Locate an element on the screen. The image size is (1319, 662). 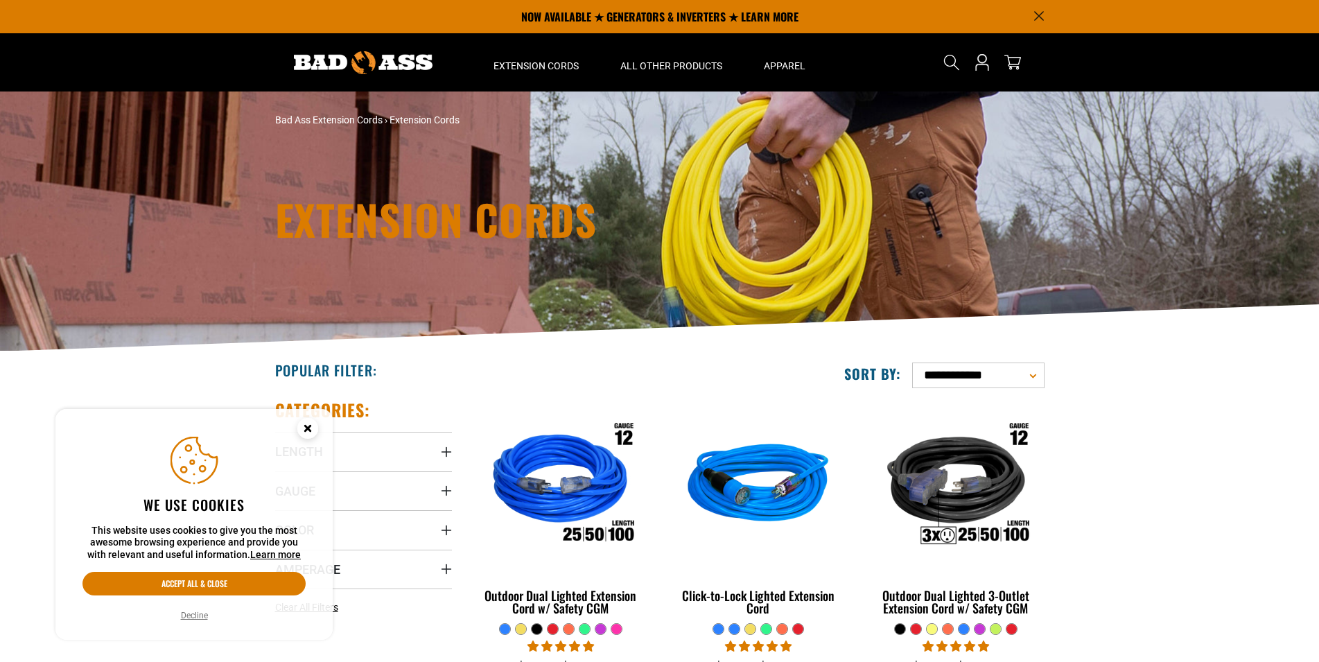
summary: All Other Products is located at coordinates (671, 62).